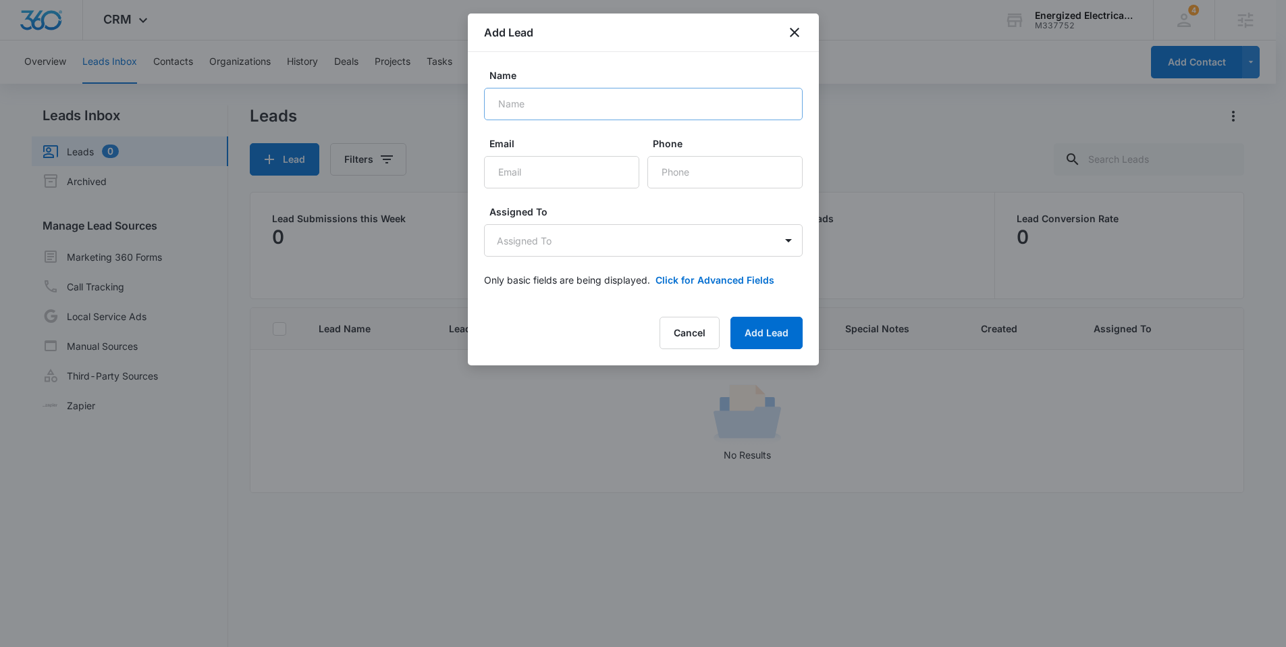 This screenshot has width=1286, height=647. Describe the element at coordinates (643, 104) in the screenshot. I see `input: Name` at that location.